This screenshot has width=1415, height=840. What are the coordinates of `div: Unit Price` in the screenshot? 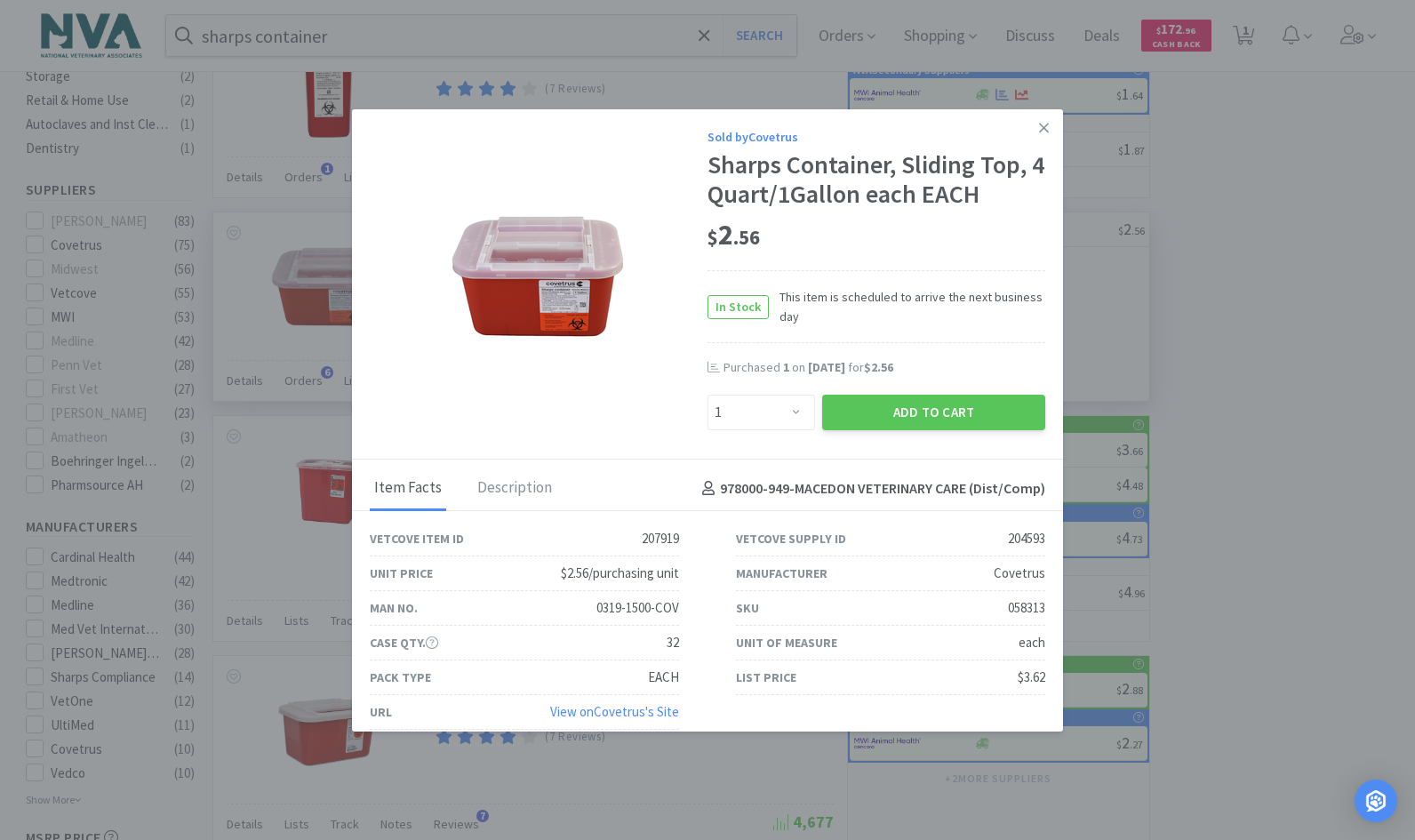 It's located at (401, 573).